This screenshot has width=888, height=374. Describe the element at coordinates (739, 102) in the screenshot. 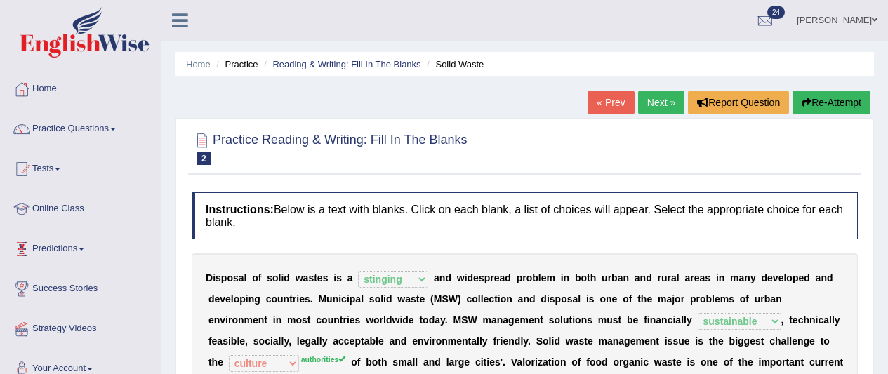

I see `button: Report Question` at that location.